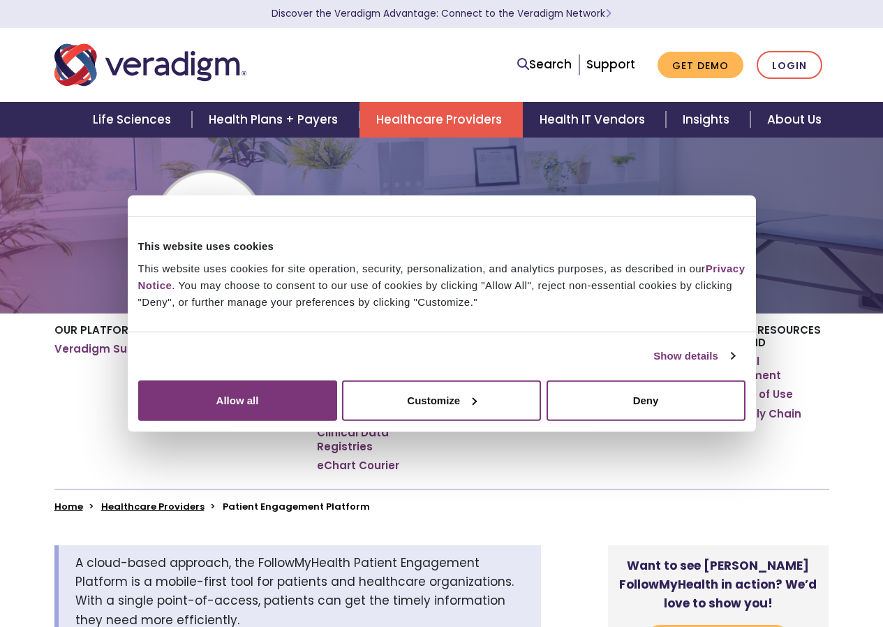 The height and width of the screenshot is (627, 883). I want to click on span: Learn More, so click(608, 13).